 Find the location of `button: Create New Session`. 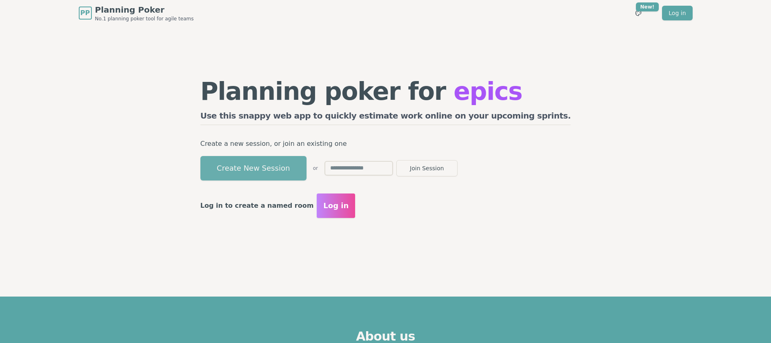

button: Create New Session is located at coordinates (253, 168).